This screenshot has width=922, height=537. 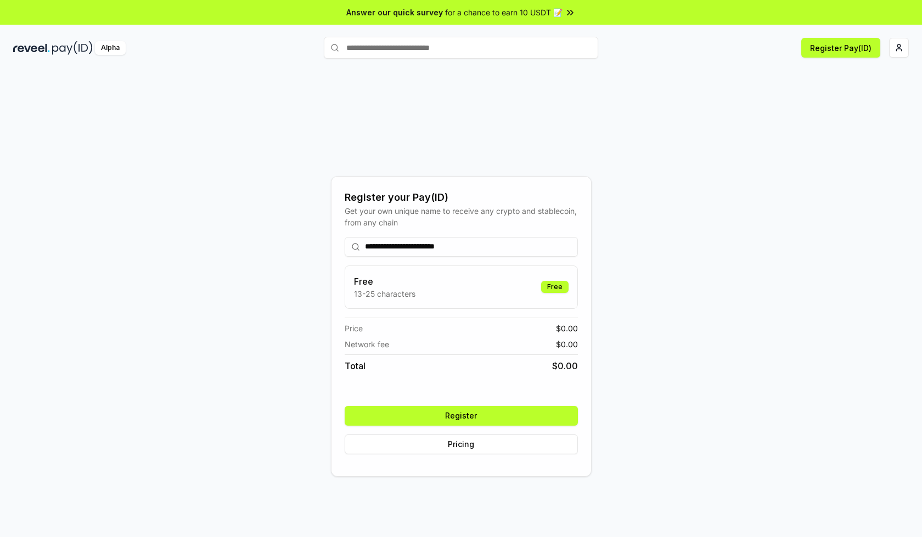 I want to click on span: Price, so click(x=353, y=328).